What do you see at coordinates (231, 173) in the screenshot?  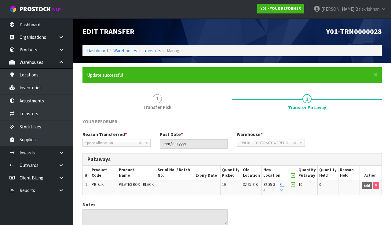 I see `th: Quantity Picked` at bounding box center [231, 173].